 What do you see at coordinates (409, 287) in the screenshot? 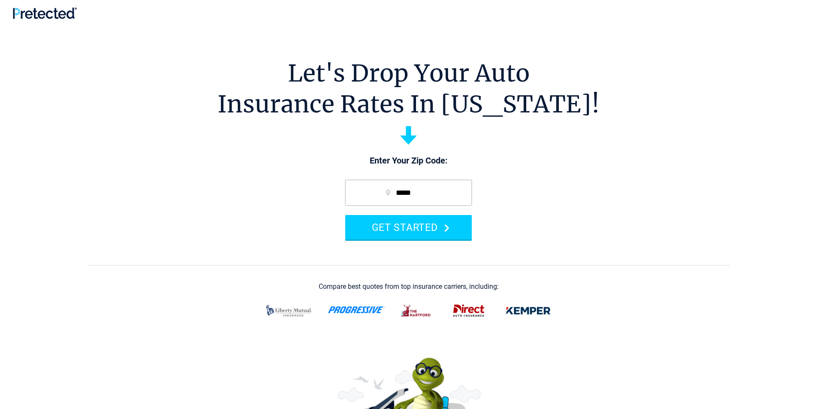
I see `div: Compare best quotes from top insurance carriers, including:` at bounding box center [409, 287].